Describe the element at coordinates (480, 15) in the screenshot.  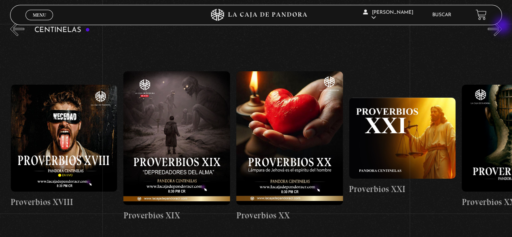
I see `a: View your shopping cart` at that location.